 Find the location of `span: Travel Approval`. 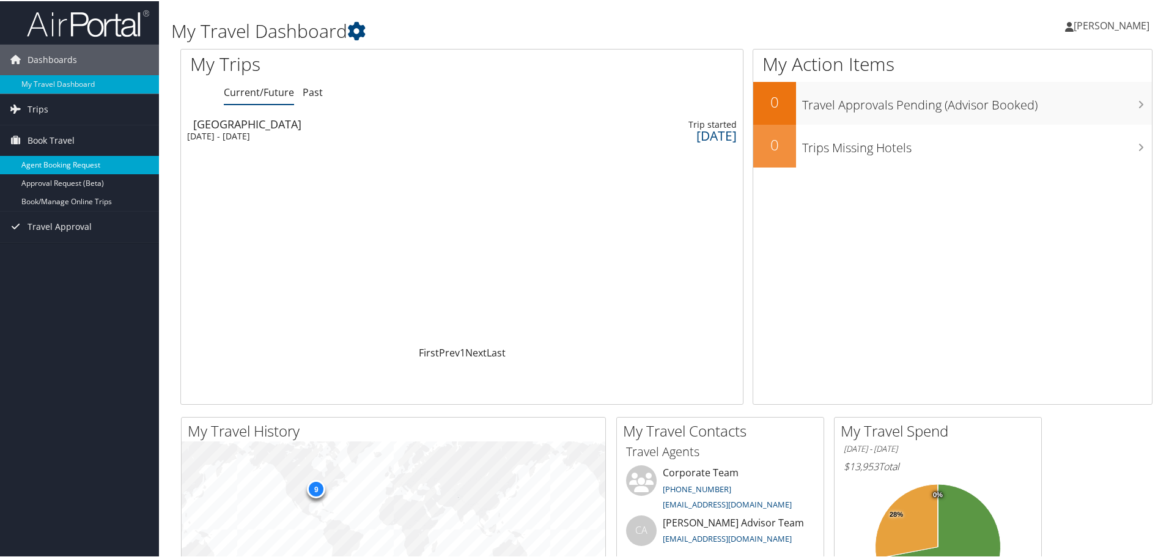

span: Travel Approval is located at coordinates (59, 226).